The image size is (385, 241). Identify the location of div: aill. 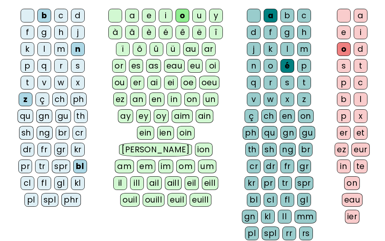
(173, 183).